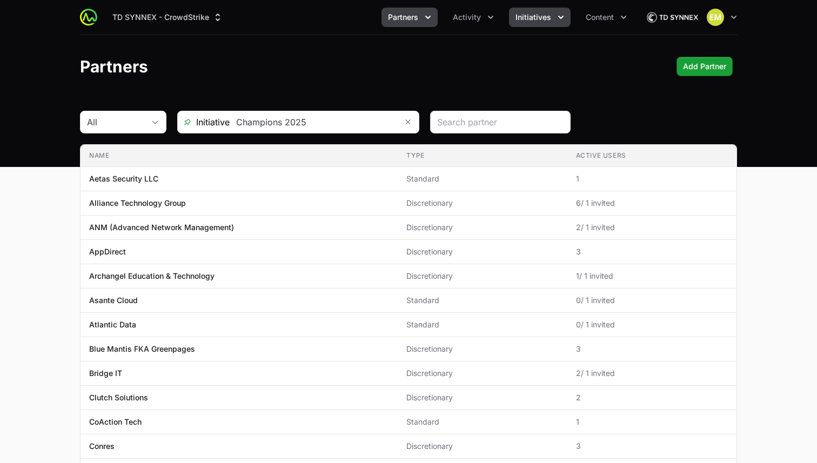  Describe the element at coordinates (167, 17) in the screenshot. I see `button: TD SYNNEX - CrowdStrike` at that location.